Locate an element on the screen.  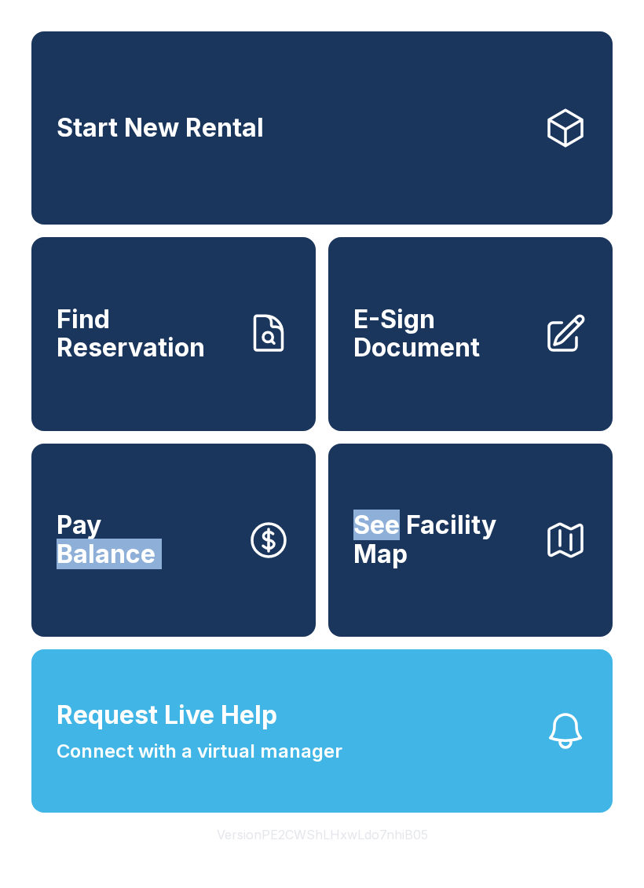
button: Request Live HelpConnect with a virtual manager is located at coordinates (322, 731).